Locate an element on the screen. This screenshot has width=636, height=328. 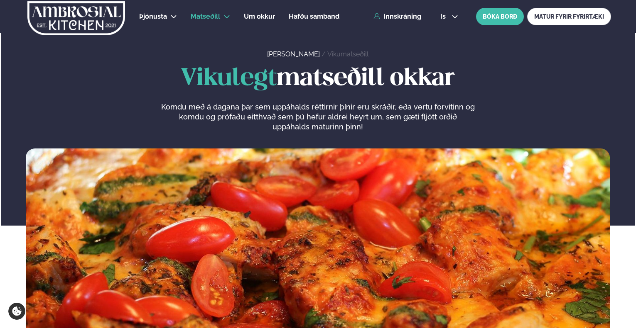
span: Þjónusta is located at coordinates (153, 16).